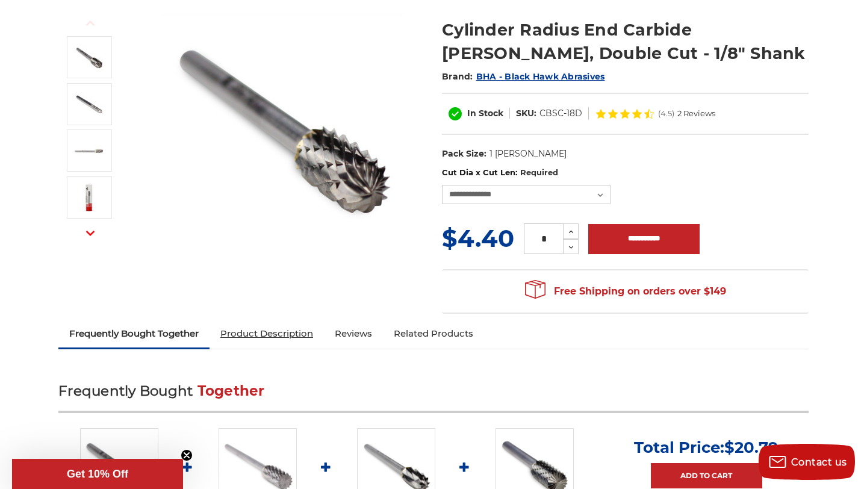 The image size is (867, 489). What do you see at coordinates (464, 154) in the screenshot?
I see `dt: Pack Size:` at bounding box center [464, 154].